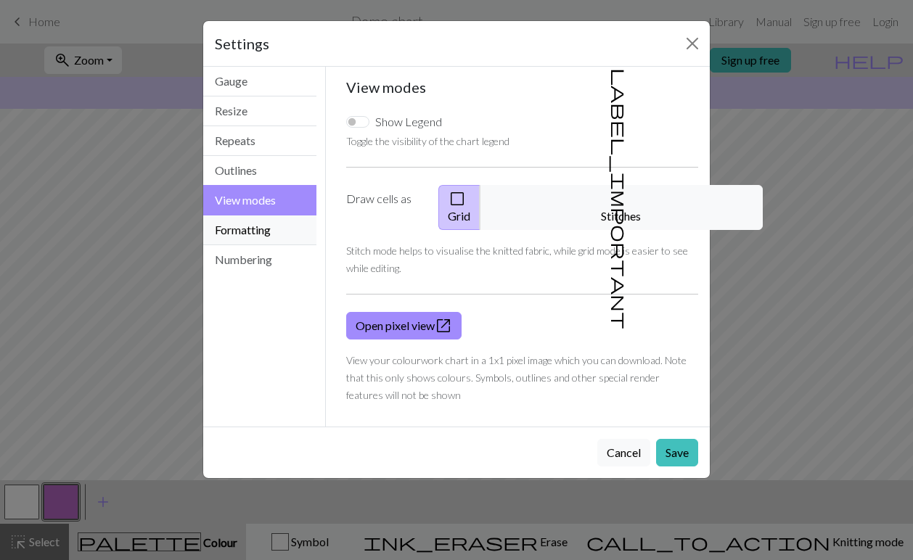 Image resolution: width=913 pixels, height=560 pixels. What do you see at coordinates (383, 208) in the screenshot?
I see `label: Draw cells as` at bounding box center [383, 208].